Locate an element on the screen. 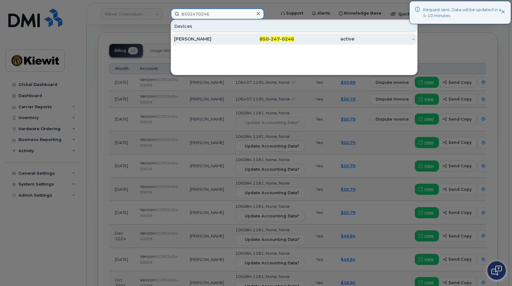 This screenshot has width=512, height=286. span: 850 is located at coordinates (264, 39).